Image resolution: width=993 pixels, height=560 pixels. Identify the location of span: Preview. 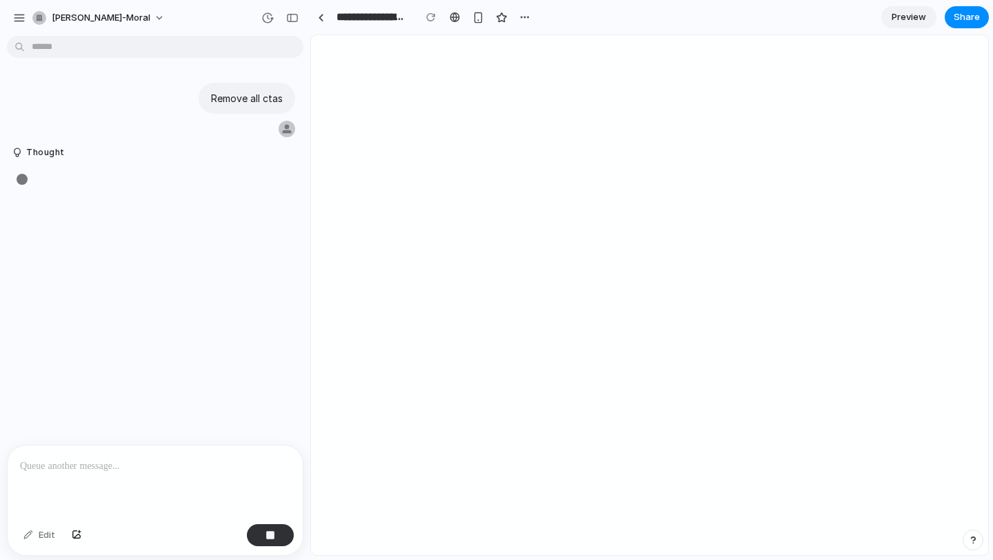
(909, 17).